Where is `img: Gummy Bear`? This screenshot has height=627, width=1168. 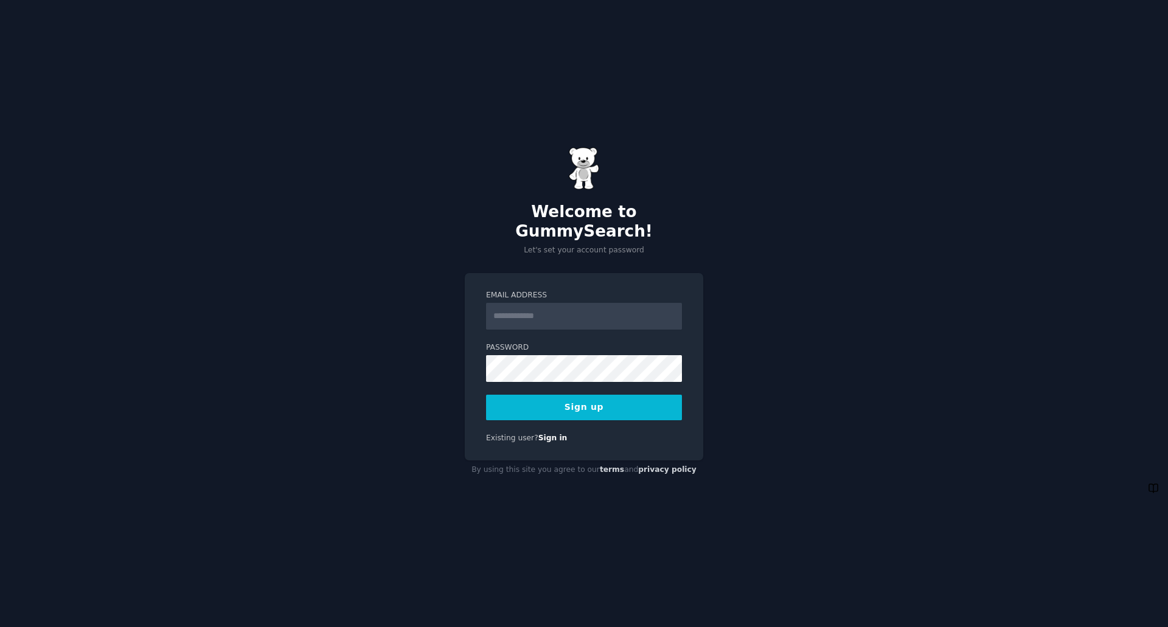
img: Gummy Bear is located at coordinates (584, 169).